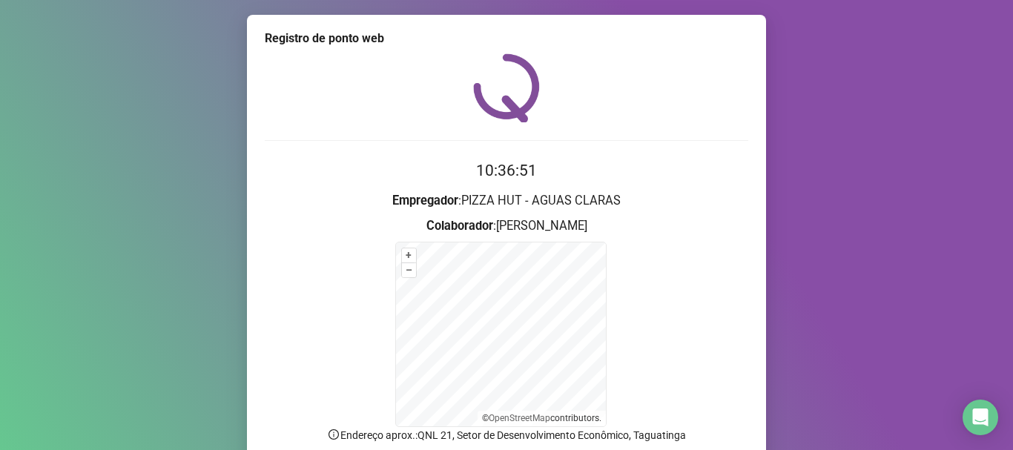  I want to click on strong: Empregador, so click(425, 200).